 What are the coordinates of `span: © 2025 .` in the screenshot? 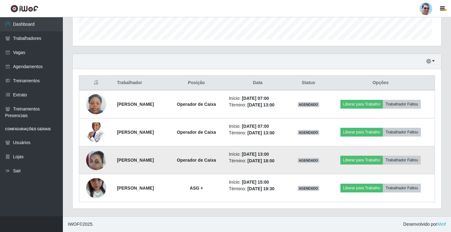 It's located at (81, 224).